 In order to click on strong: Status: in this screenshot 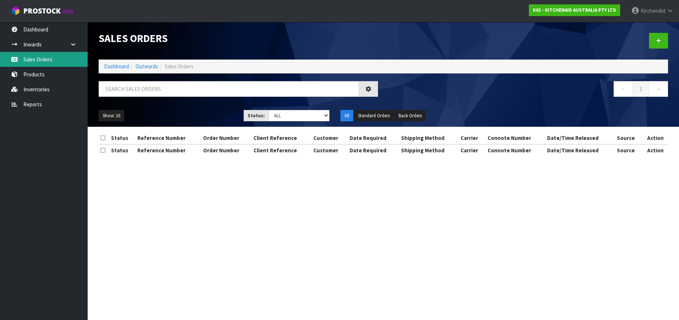, I will do `click(256, 115)`.